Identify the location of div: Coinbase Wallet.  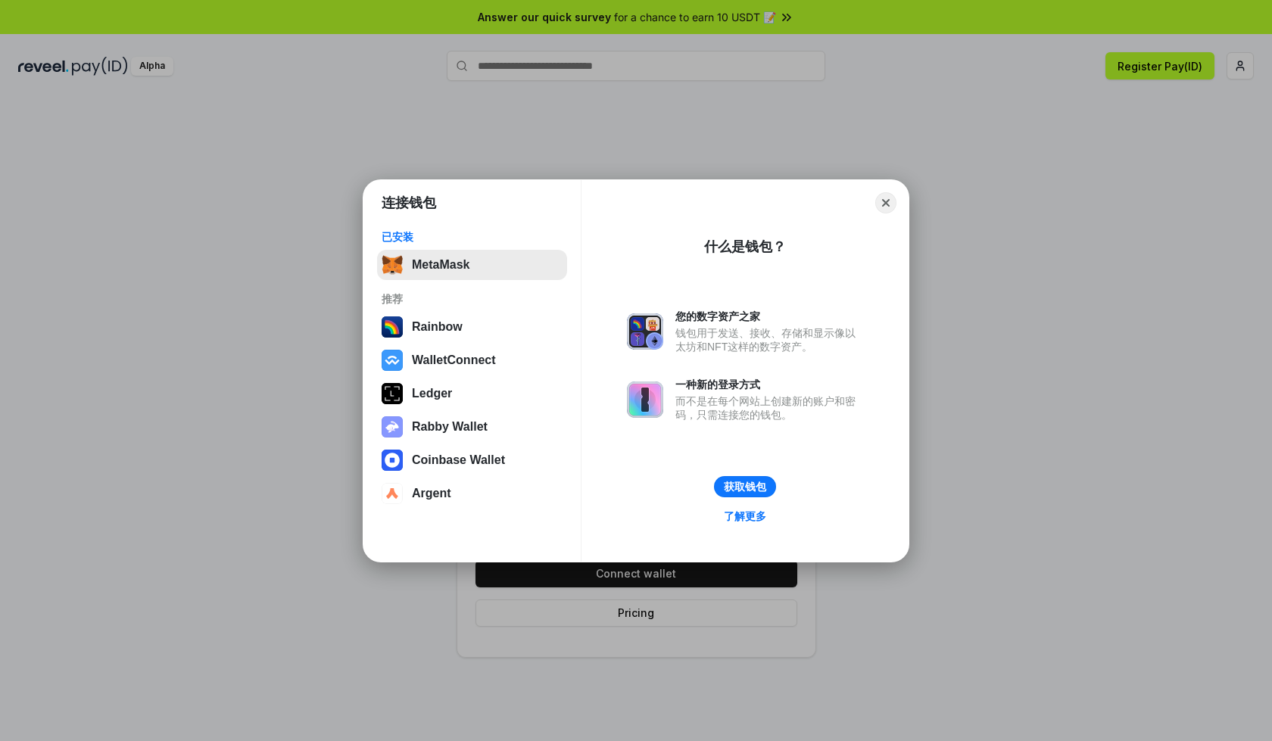
(458, 460).